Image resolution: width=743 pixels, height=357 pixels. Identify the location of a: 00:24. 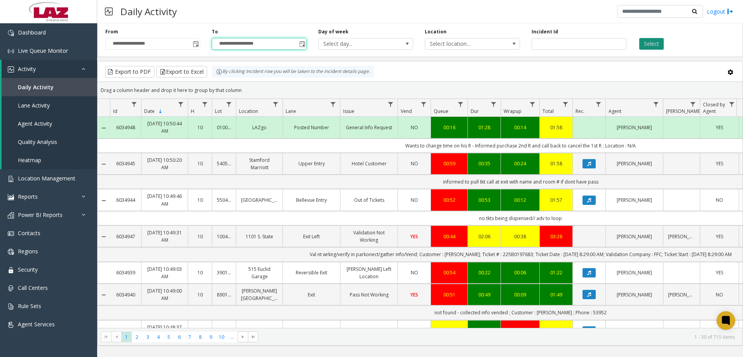
(520, 164).